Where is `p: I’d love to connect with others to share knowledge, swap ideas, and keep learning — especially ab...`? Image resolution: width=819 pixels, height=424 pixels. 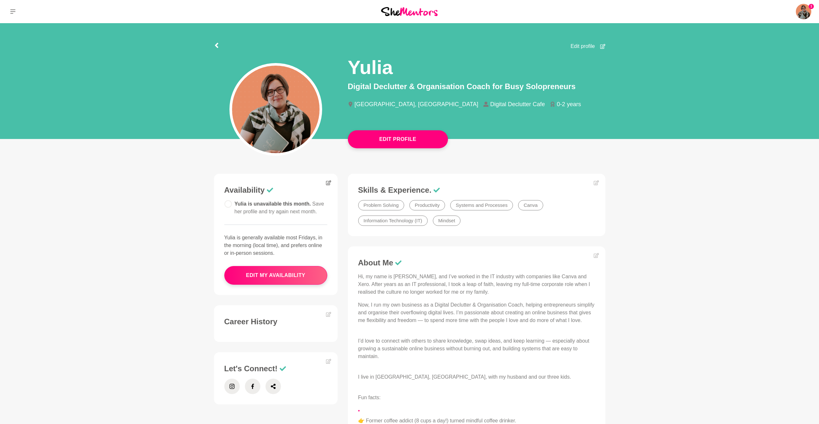
p: I’d love to connect with others to share knowledge, swap ideas, and keep learning — especially ab... is located at coordinates (476, 353).